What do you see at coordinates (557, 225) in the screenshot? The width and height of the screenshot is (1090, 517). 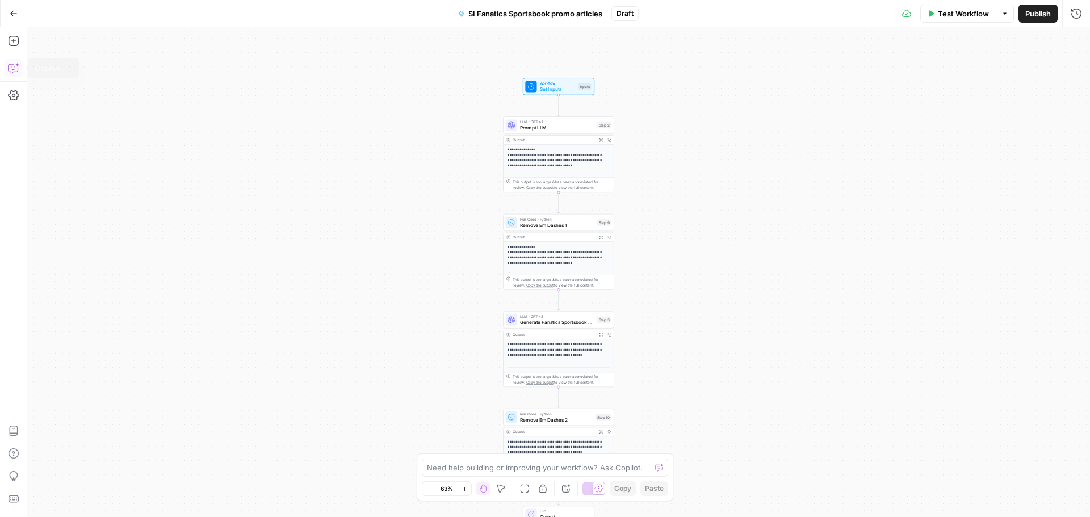 I see `span: Remove Em Dashes 1` at bounding box center [557, 225].